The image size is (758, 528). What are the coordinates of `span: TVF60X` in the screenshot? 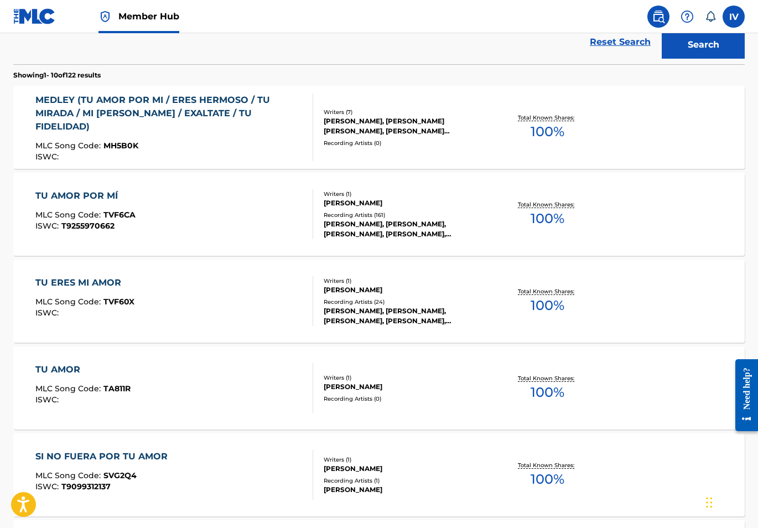 It's located at (119, 302).